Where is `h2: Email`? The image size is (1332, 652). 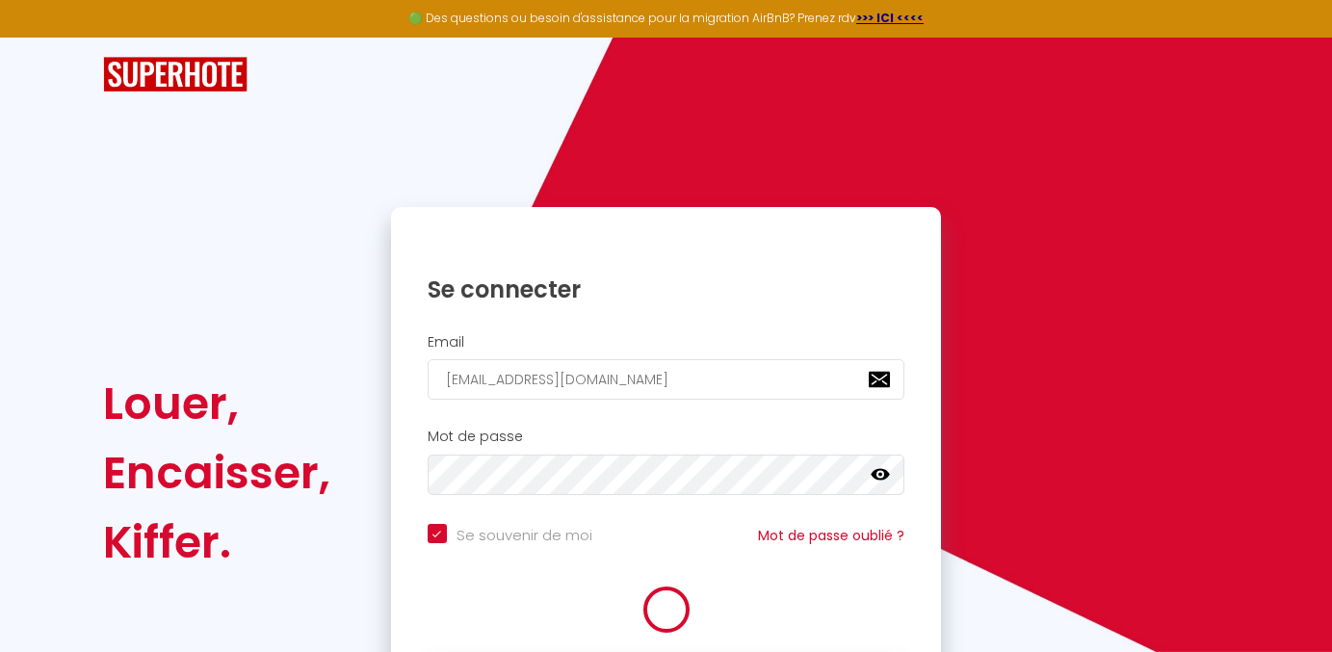 h2: Email is located at coordinates (666, 342).